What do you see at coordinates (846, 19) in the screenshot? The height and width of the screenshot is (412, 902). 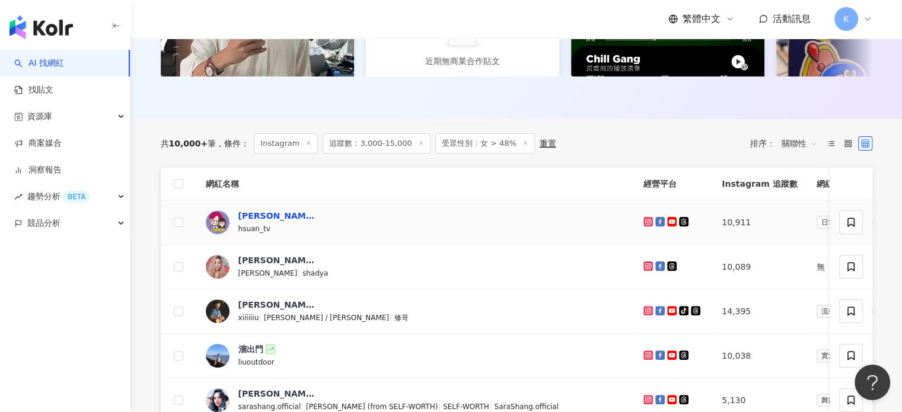 I see `span: K` at bounding box center [846, 19].